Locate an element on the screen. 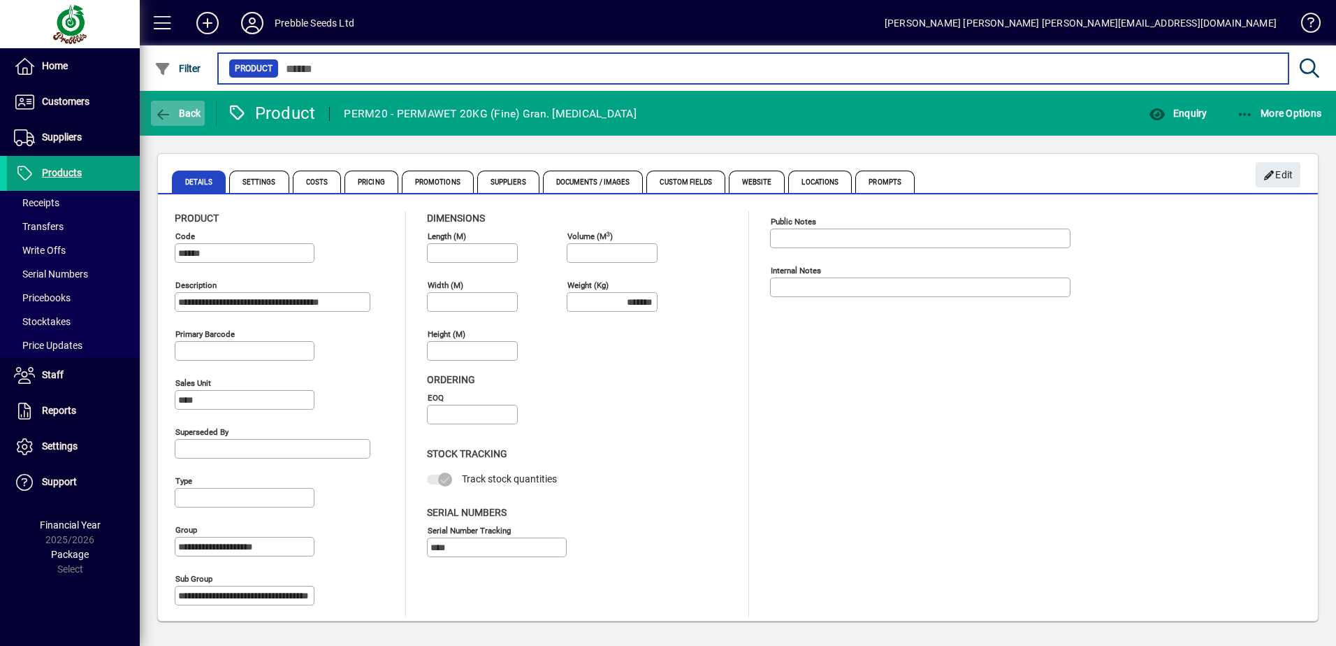 This screenshot has width=1336, height=646. mat-label: Public Notes is located at coordinates (793, 222).